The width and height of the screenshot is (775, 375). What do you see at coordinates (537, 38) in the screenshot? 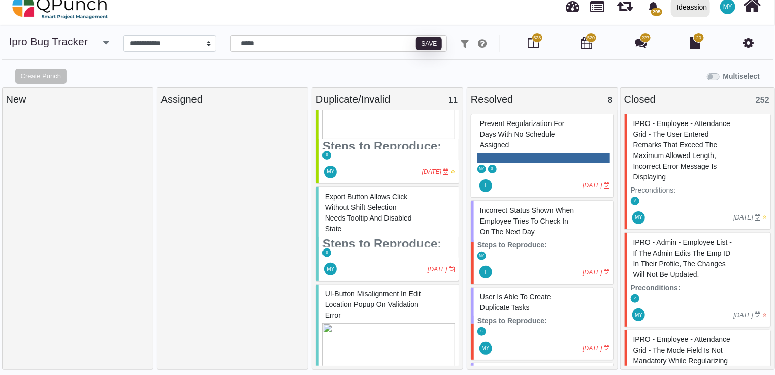
I see `span: 523` at bounding box center [537, 38].